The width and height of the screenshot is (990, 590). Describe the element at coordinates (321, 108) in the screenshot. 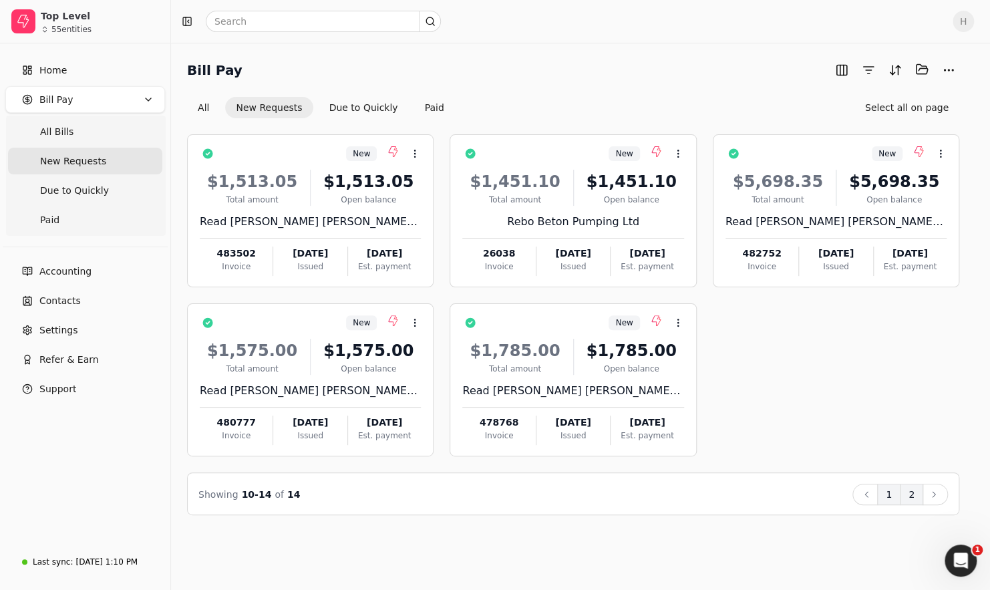

I see `div: Invoice filter options` at that location.